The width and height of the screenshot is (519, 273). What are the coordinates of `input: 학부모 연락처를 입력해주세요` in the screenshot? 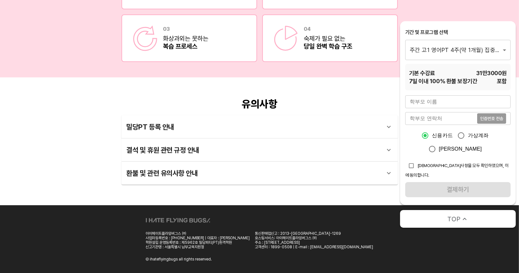 It's located at (441, 118).